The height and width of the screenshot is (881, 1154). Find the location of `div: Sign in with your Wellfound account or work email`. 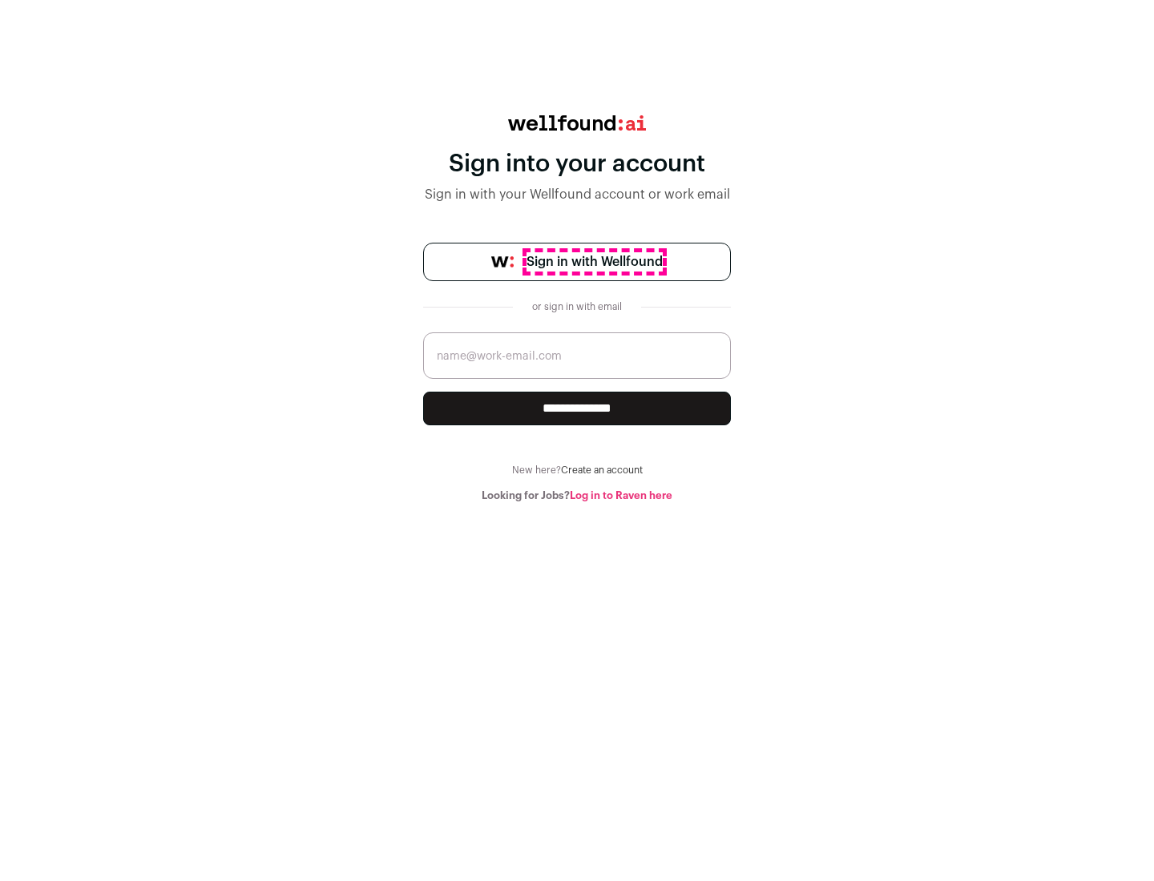

div: Sign in with your Wellfound account or work email is located at coordinates (577, 195).